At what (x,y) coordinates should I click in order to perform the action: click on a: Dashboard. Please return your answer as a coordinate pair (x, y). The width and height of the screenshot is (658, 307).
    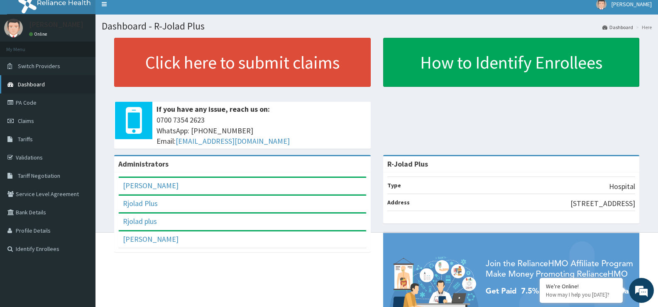
    Looking at the image, I should click on (617, 27).